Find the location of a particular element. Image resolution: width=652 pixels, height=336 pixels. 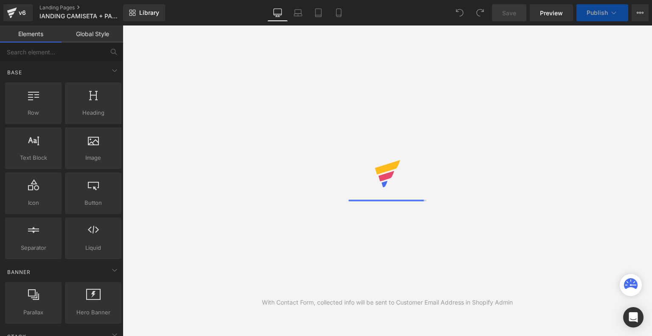

button: Redo is located at coordinates (480, 13).